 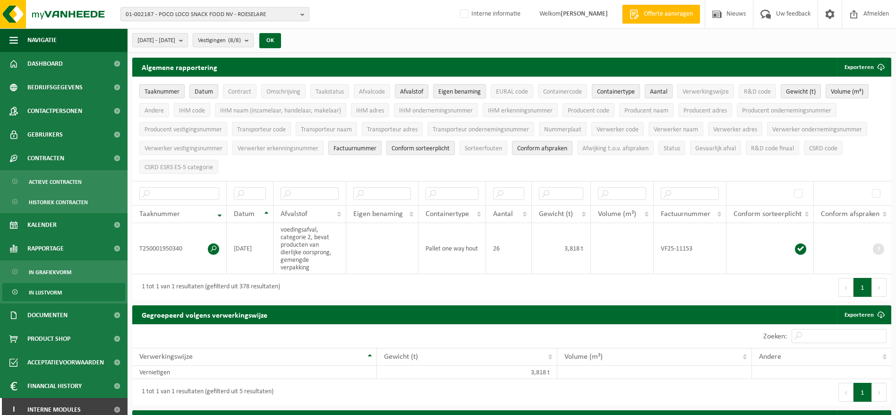 What do you see at coordinates (284, 92) in the screenshot?
I see `span: Omschrijving` at bounding box center [284, 92].